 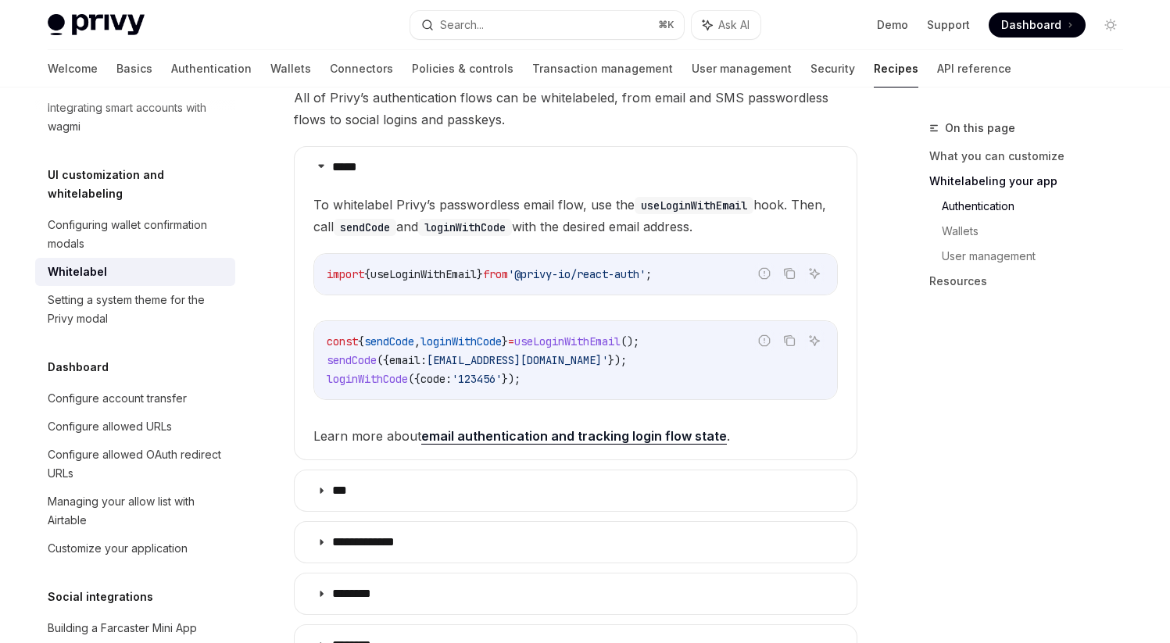 I want to click on a: Building a Farcaster Mini App, so click(x=135, y=628).